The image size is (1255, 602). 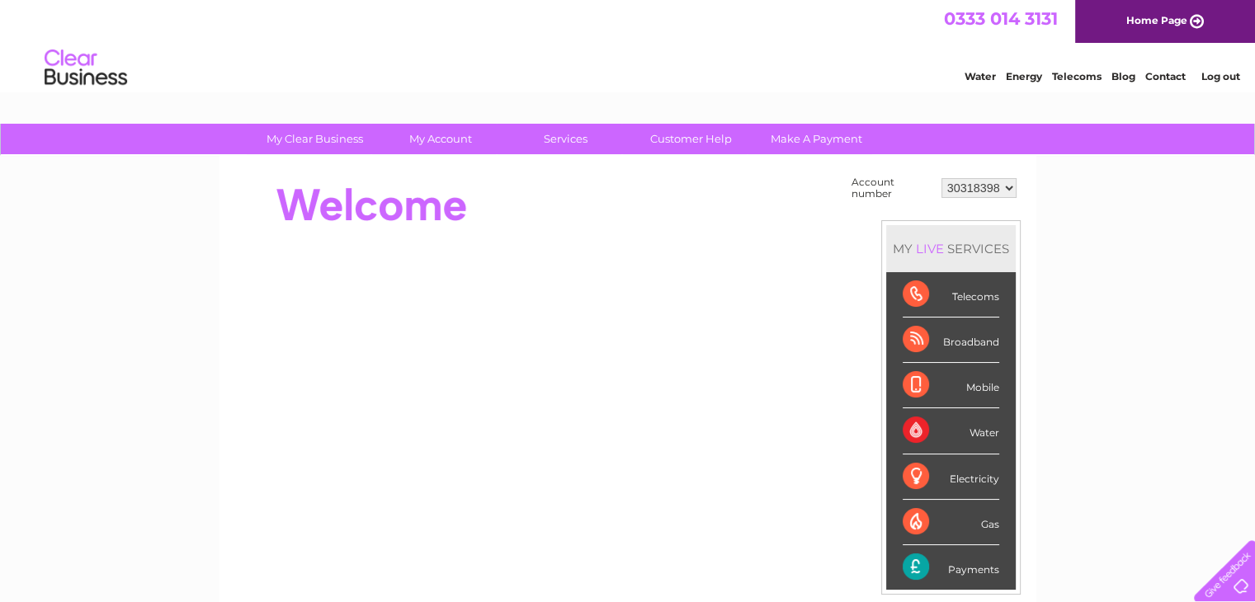 I want to click on div: Mobile, so click(x=951, y=385).